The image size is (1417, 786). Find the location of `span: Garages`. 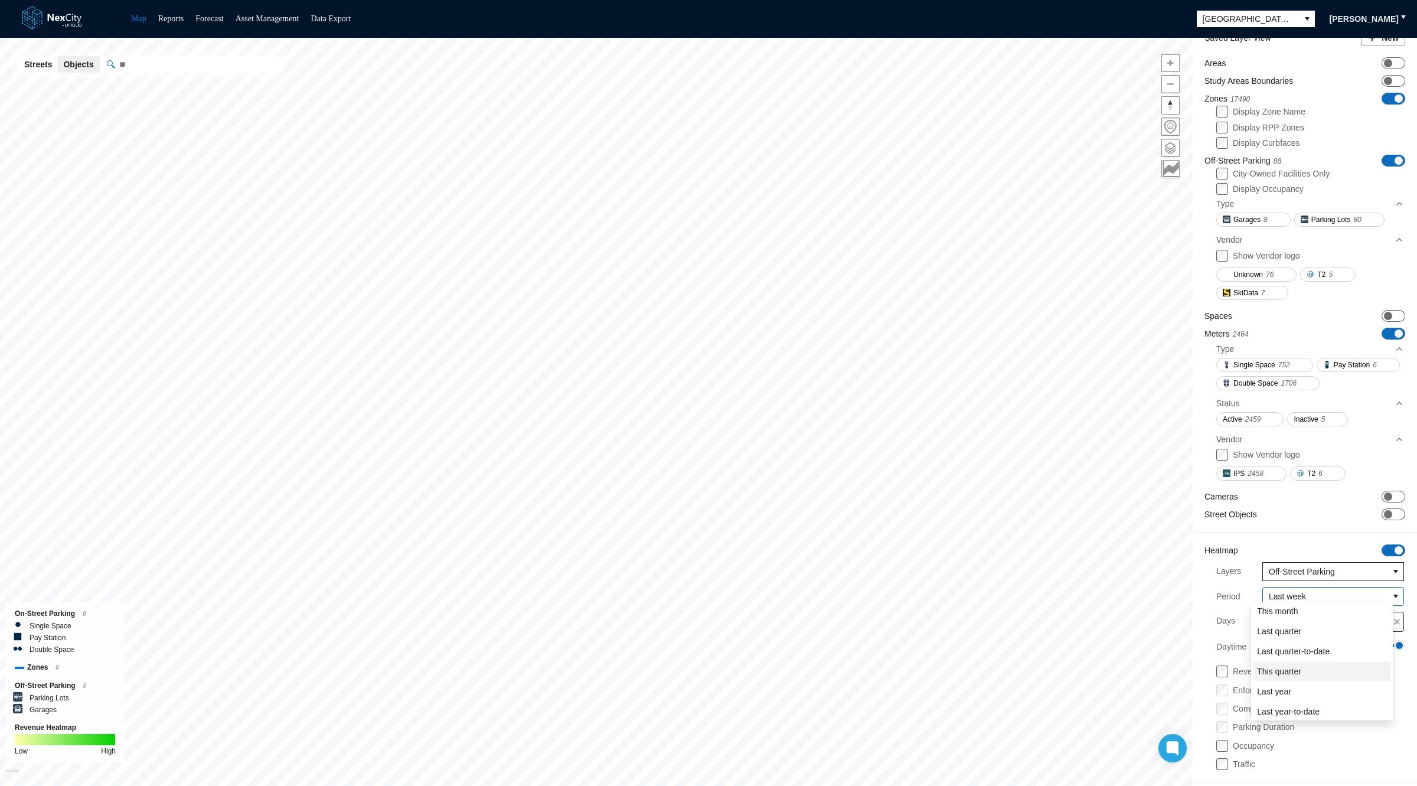

span: Garages is located at coordinates (1247, 220).